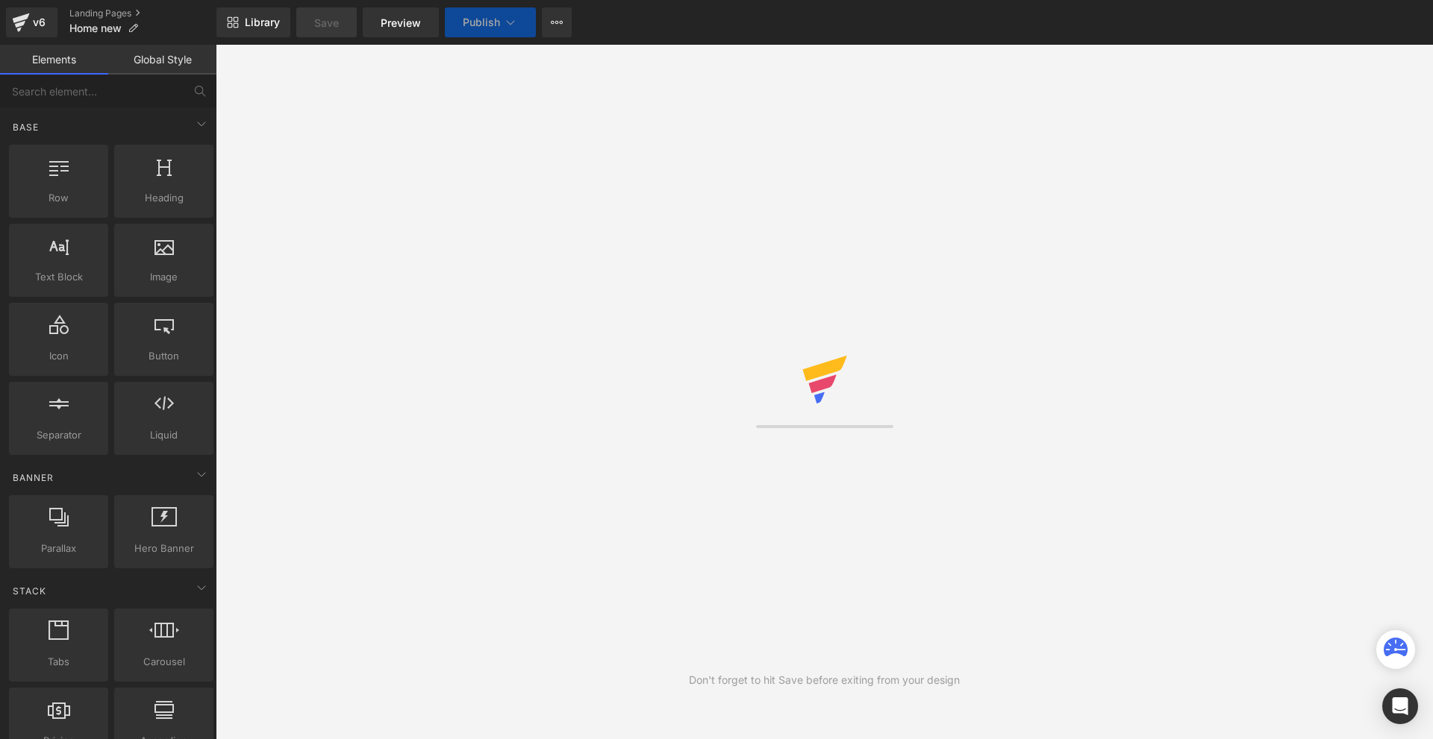 This screenshot has width=1433, height=739. What do you see at coordinates (163, 198) in the screenshot?
I see `span: Heading` at bounding box center [163, 198].